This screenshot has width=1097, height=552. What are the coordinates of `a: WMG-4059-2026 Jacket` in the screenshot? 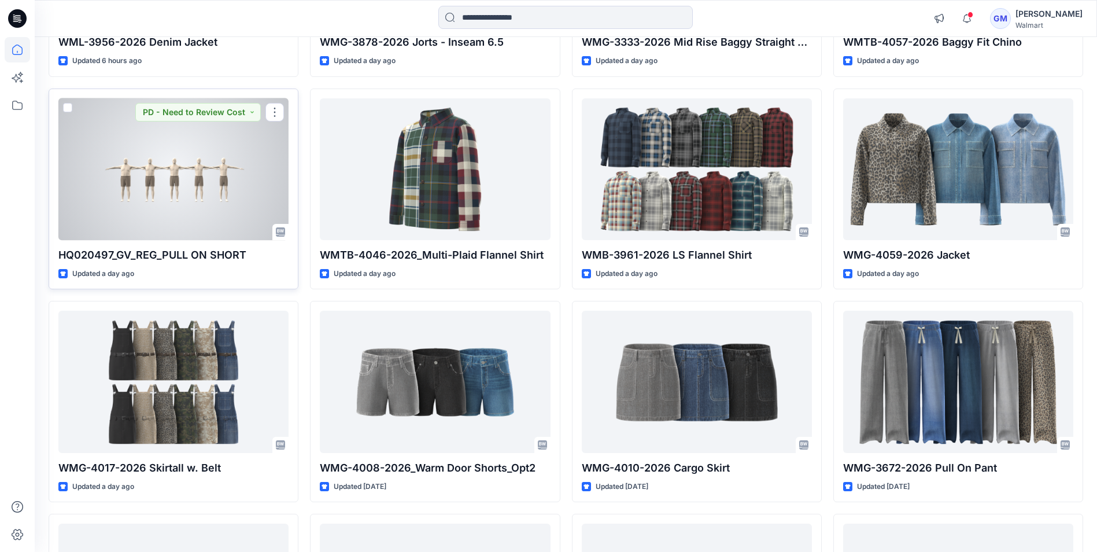 It's located at (958, 169).